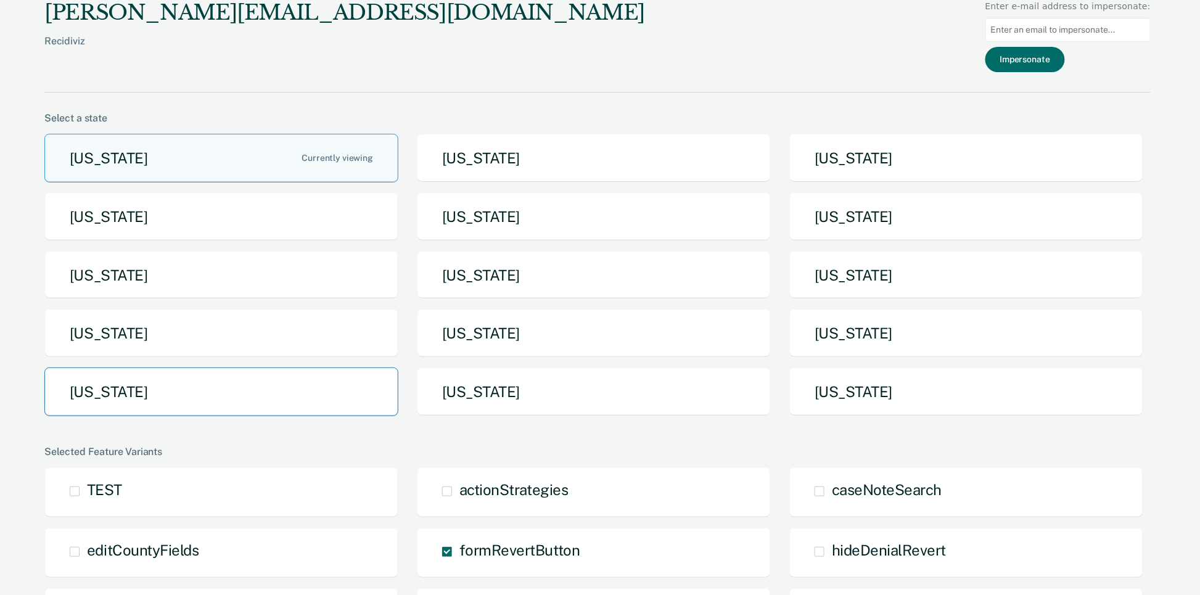  What do you see at coordinates (519, 550) in the screenshot?
I see `span: formRevertButton` at bounding box center [519, 550].